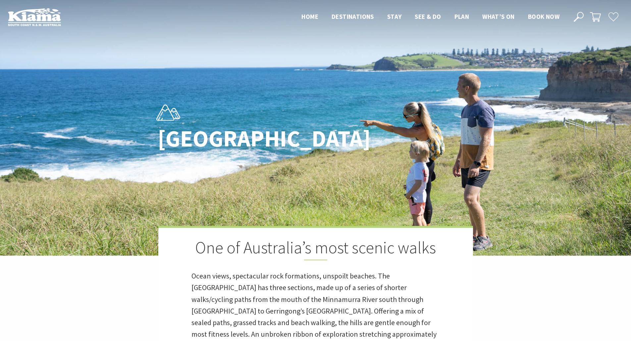 Image resolution: width=631 pixels, height=341 pixels. Describe the element at coordinates (34, 17) in the screenshot. I see `img: Kiama Logo` at that location.